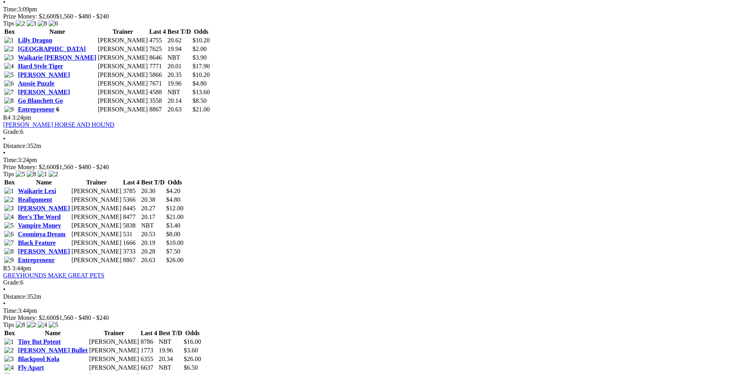 Image resolution: width=748 pixels, height=374 pixels. Describe the element at coordinates (15, 146) in the screenshot. I see `span: Distance:` at that location.